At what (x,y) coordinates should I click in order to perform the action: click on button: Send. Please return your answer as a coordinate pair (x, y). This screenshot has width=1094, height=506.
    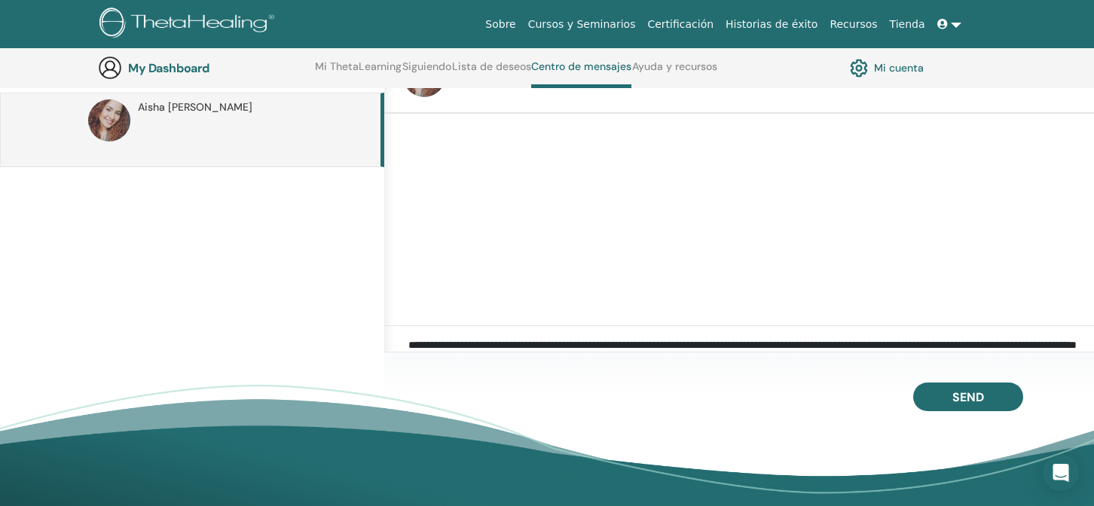
    Looking at the image, I should click on (968, 397).